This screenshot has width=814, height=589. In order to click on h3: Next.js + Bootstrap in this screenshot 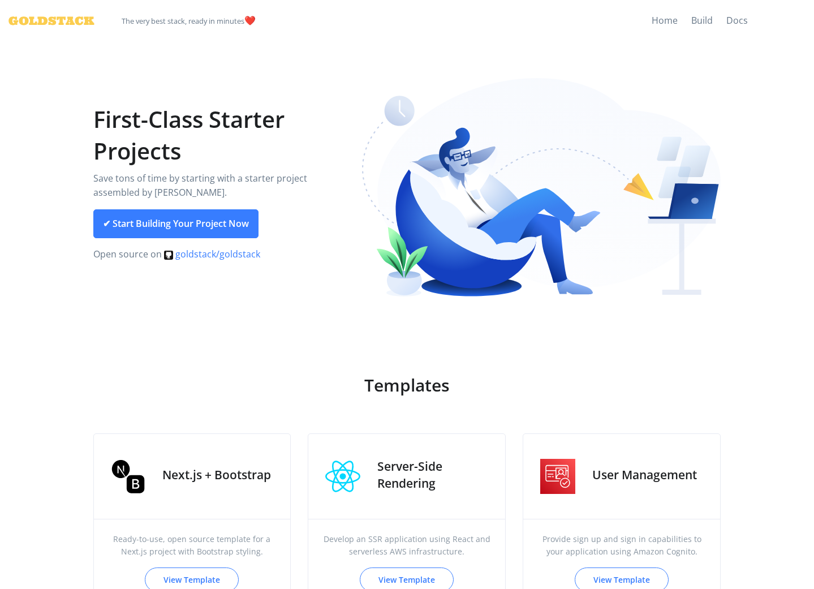, I will do `click(217, 475)`.